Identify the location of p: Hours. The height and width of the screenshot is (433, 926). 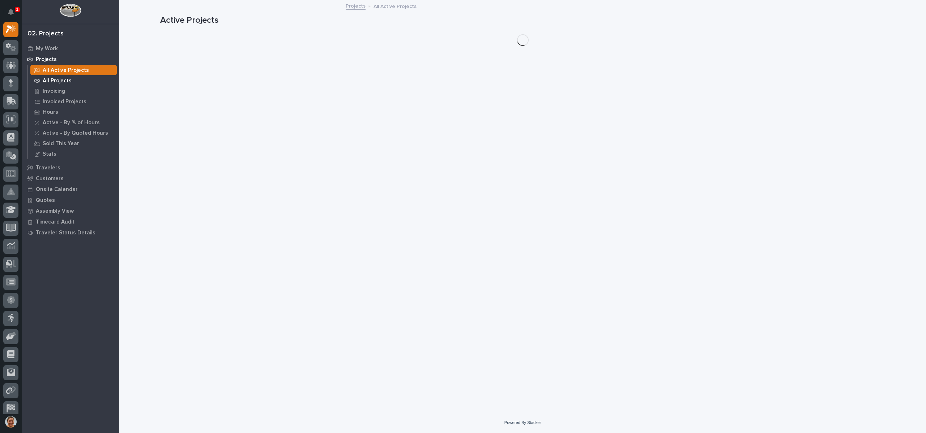
(50, 112).